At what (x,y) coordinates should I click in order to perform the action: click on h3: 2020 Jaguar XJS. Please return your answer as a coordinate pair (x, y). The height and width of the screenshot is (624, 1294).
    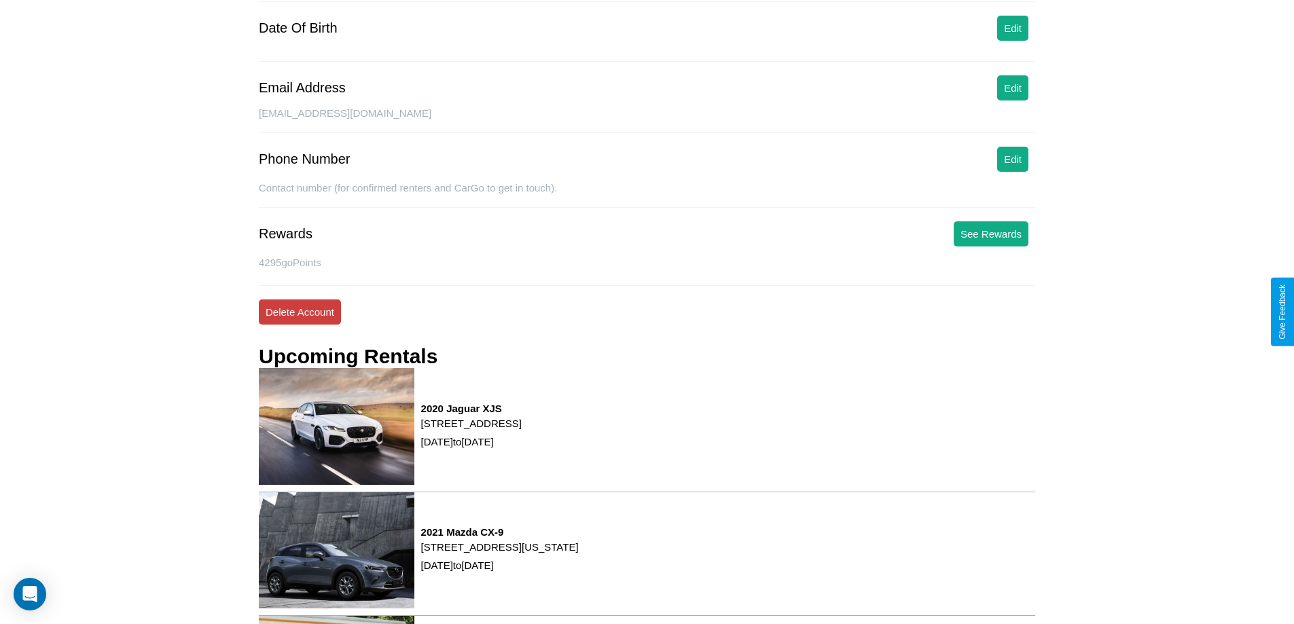
    Looking at the image, I should click on (471, 408).